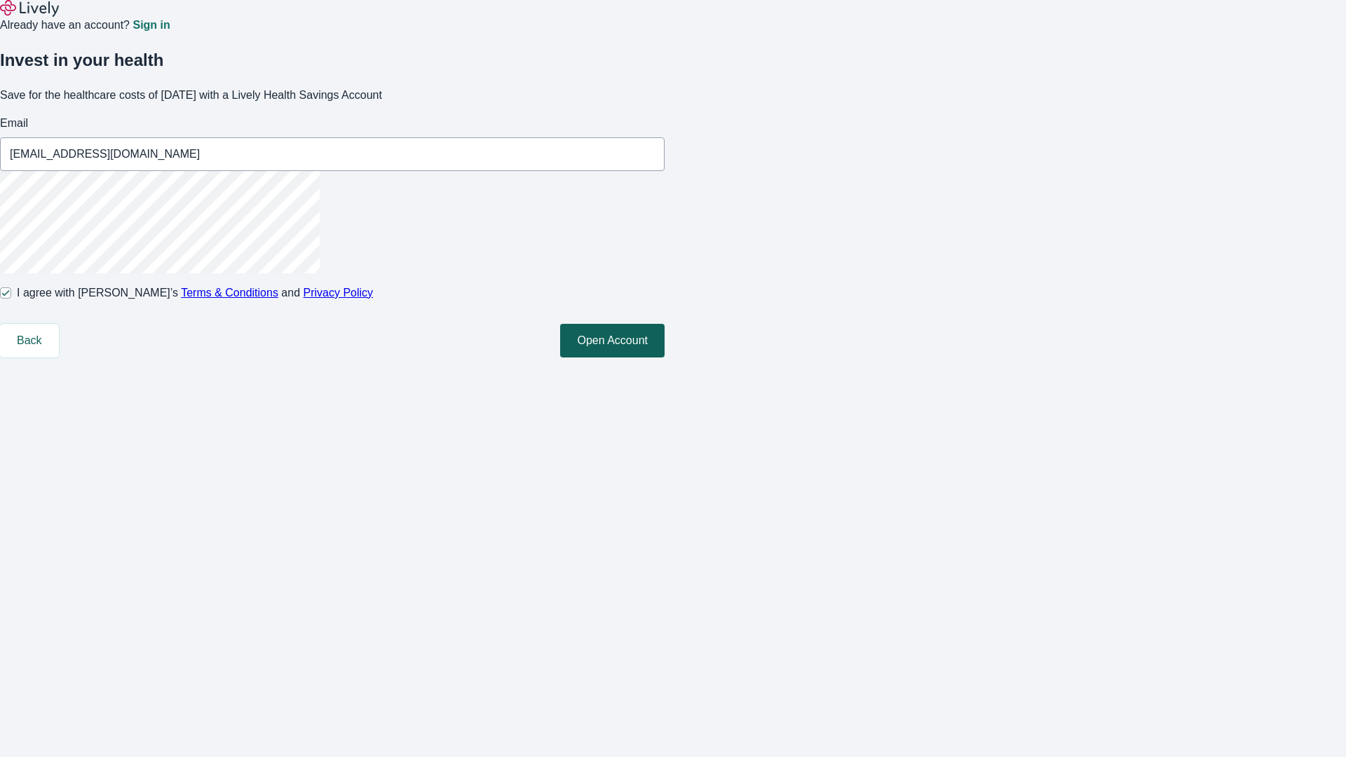  What do you see at coordinates (612, 341) in the screenshot?
I see `button: Open Account` at bounding box center [612, 341].